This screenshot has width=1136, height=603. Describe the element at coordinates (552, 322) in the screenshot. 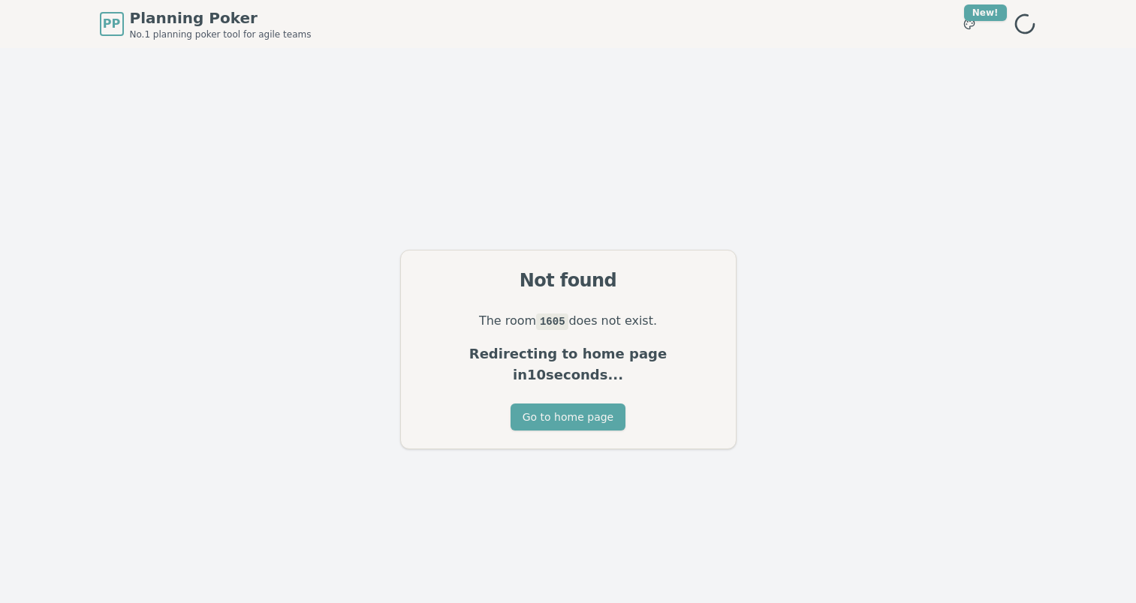

I see `code: 1605` at that location.